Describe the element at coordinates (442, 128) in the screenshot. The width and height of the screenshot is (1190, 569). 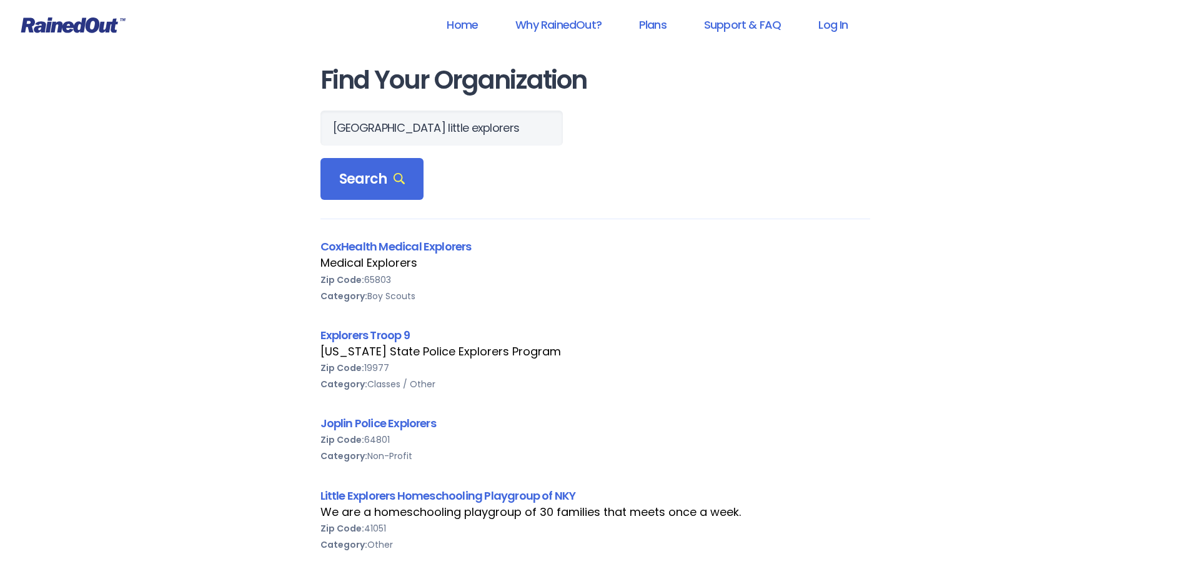
I see `input: Search Orgs…` at that location.